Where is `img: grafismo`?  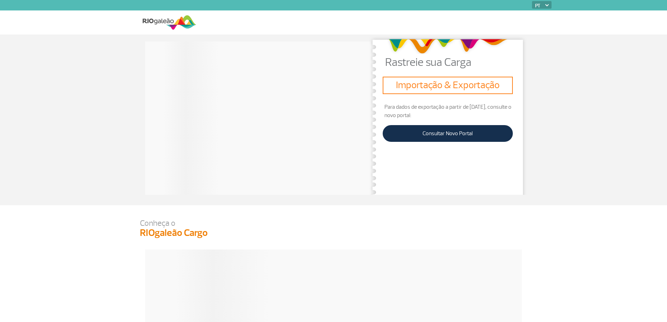 img: grafismo is located at coordinates (447, 46).